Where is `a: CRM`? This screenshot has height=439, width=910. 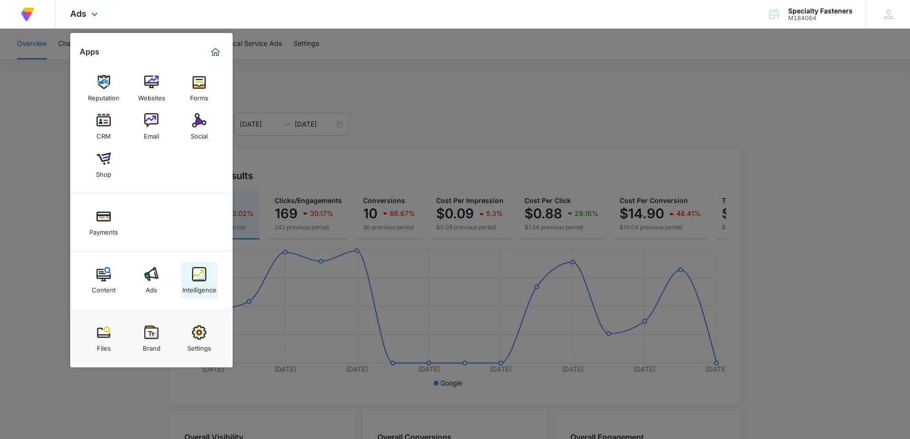
a: CRM is located at coordinates (104, 127).